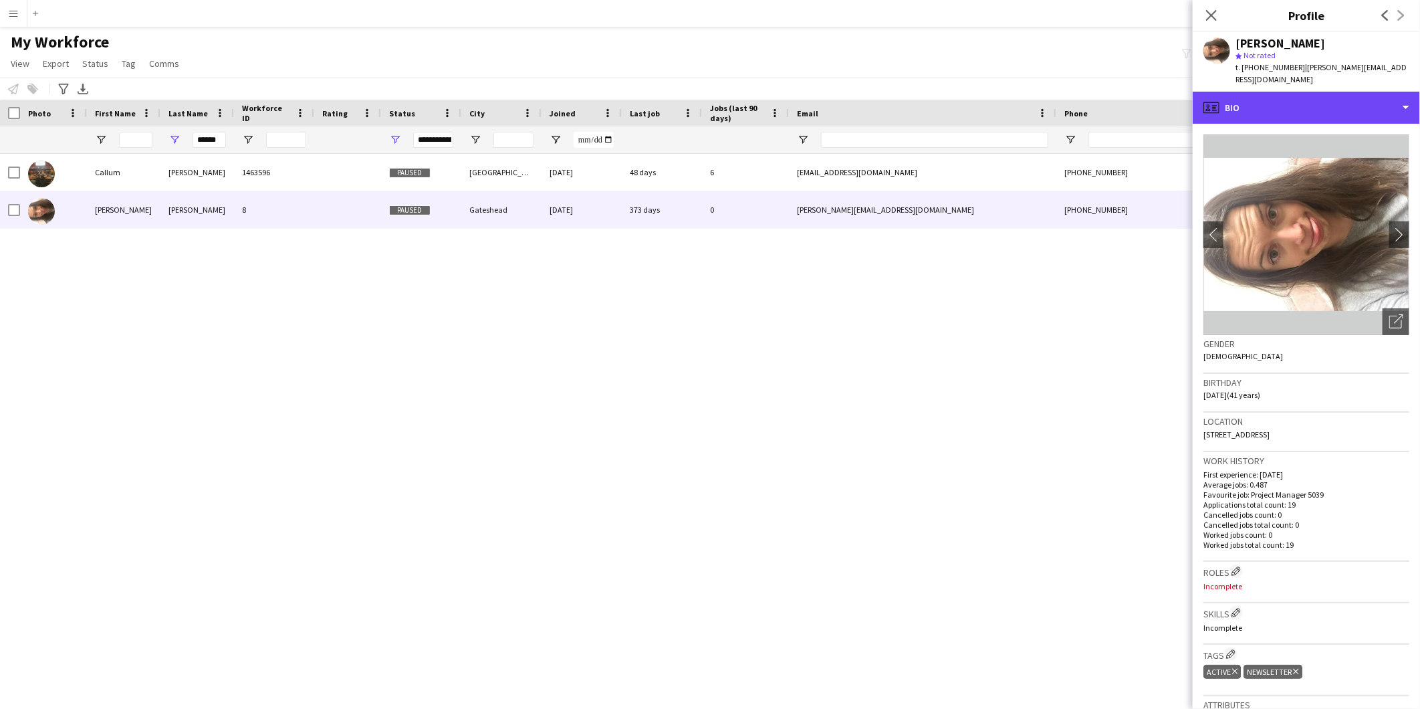 The image size is (1420, 709). Describe the element at coordinates (128, 64) in the screenshot. I see `a: Tag` at that location.